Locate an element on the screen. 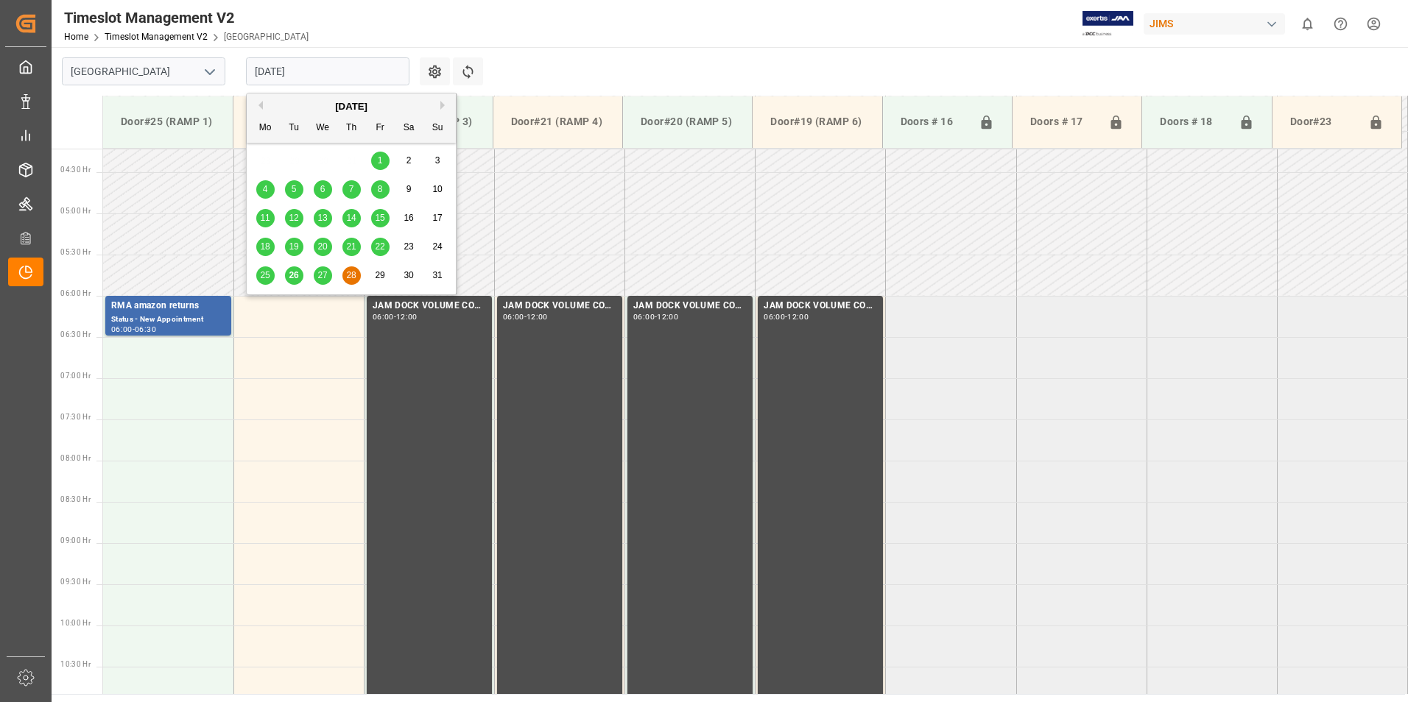  span: 08:30 Hr is located at coordinates (75, 499).